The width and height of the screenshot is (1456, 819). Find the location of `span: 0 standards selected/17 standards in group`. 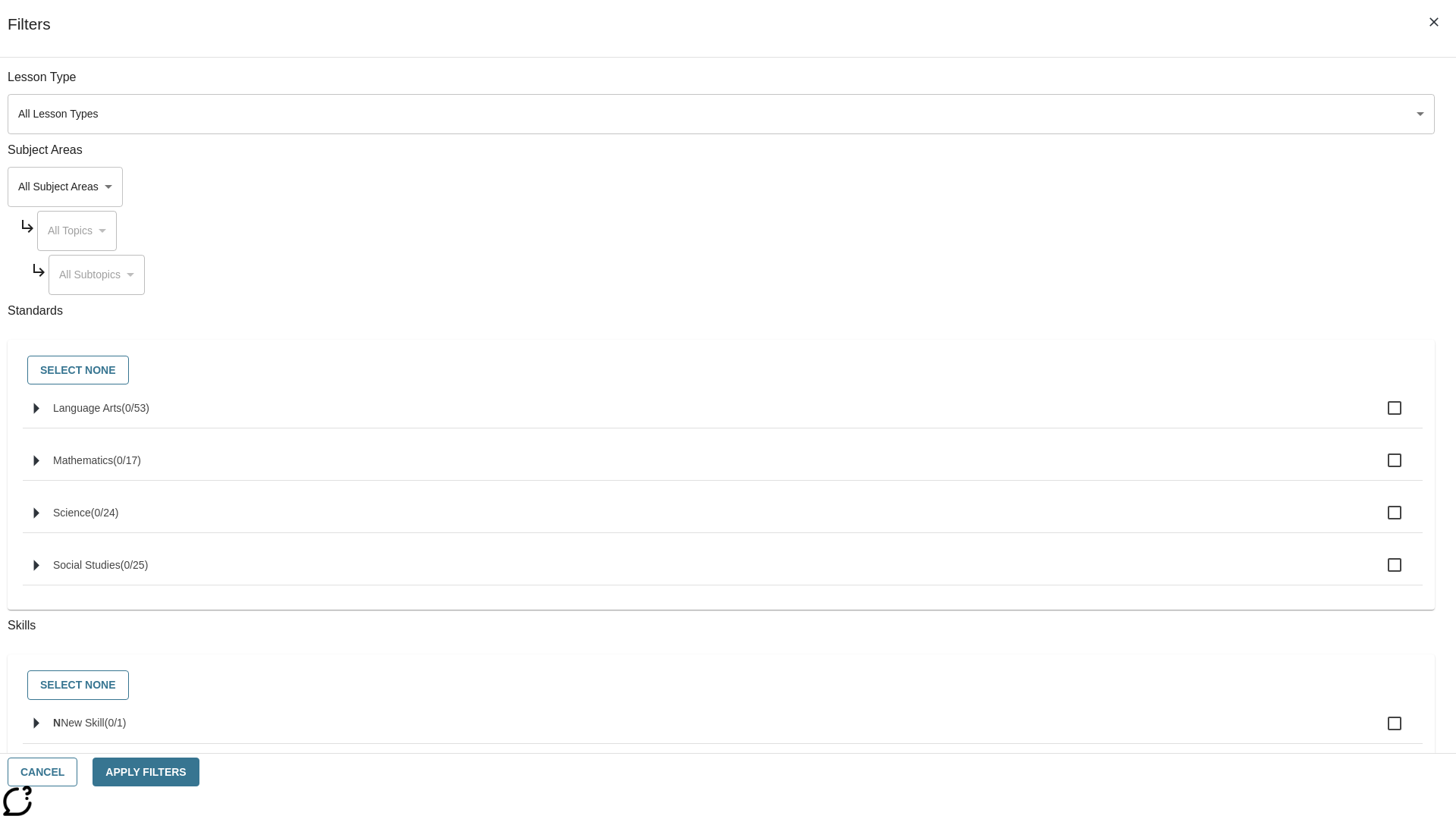

span: 0 standards selected/17 standards in group is located at coordinates (127, 460).